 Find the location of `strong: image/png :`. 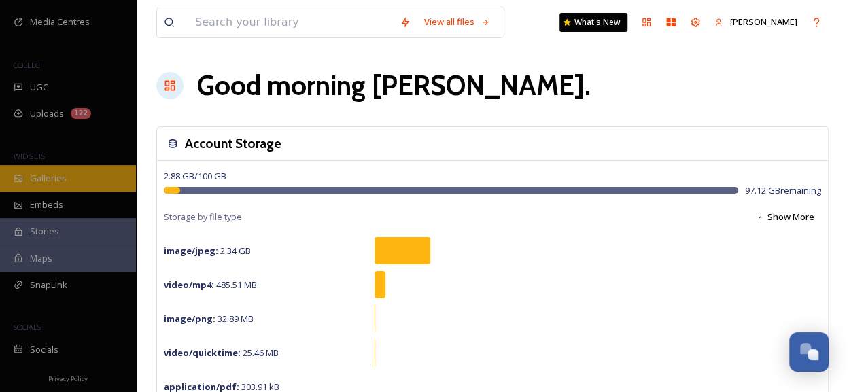

strong: image/png : is located at coordinates (190, 319).